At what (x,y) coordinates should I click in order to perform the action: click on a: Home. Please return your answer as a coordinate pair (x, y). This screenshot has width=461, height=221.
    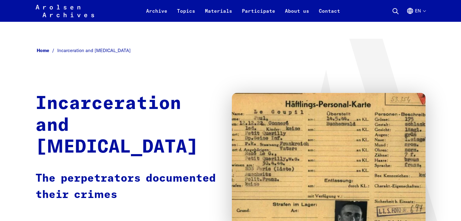
    Looking at the image, I should click on (47, 50).